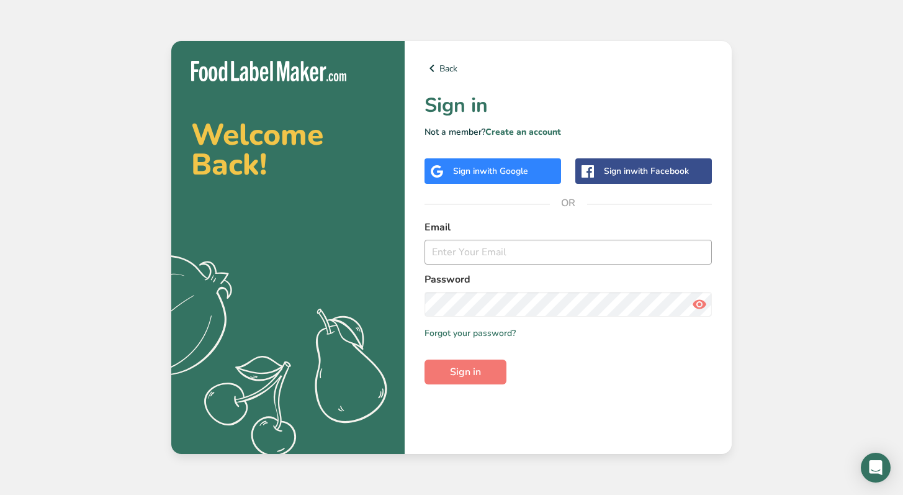  Describe the element at coordinates (288, 150) in the screenshot. I see `h2: Welcome Back!` at that location.